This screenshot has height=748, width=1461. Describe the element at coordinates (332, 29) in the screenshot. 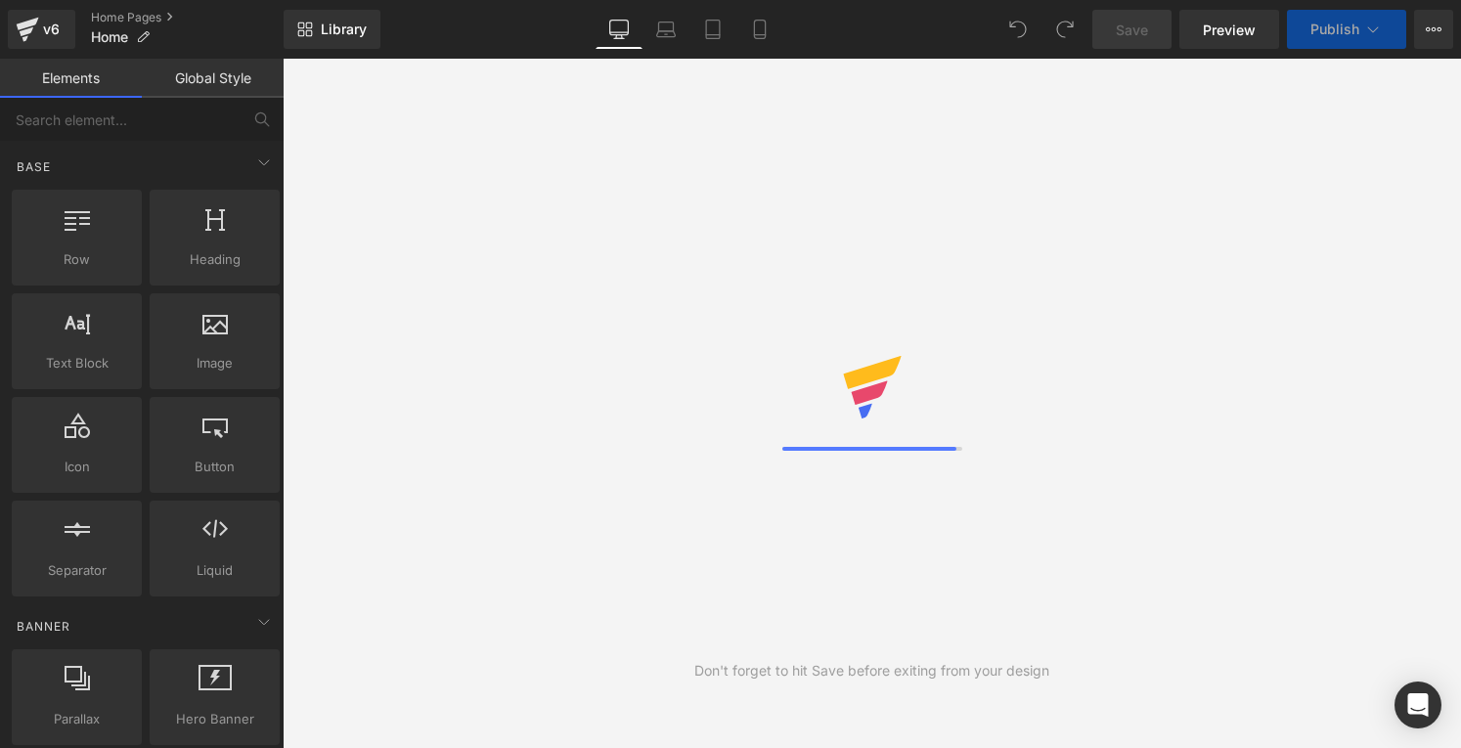

I see `a: New Library` at that location.